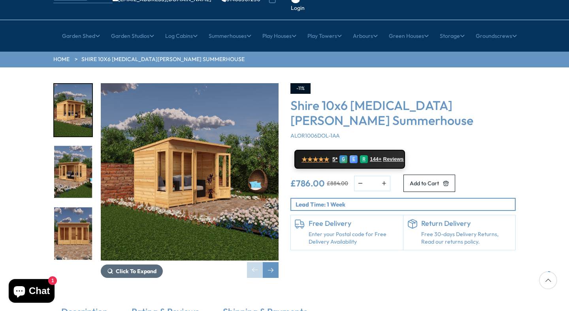  Describe the element at coordinates (270, 270) in the screenshot. I see `div: Next slide` at that location.